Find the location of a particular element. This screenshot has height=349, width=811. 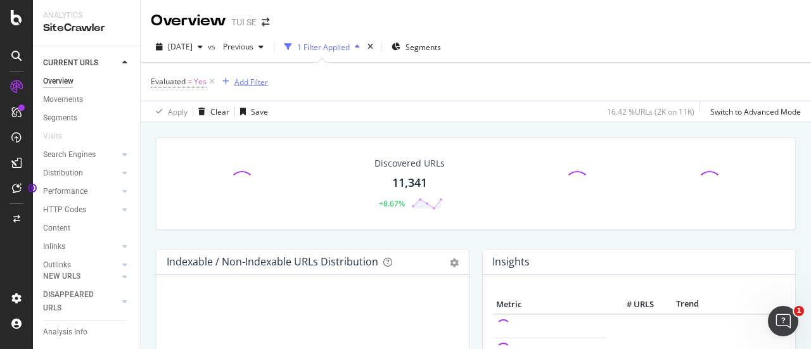

div: NEW URLS is located at coordinates (61, 276).